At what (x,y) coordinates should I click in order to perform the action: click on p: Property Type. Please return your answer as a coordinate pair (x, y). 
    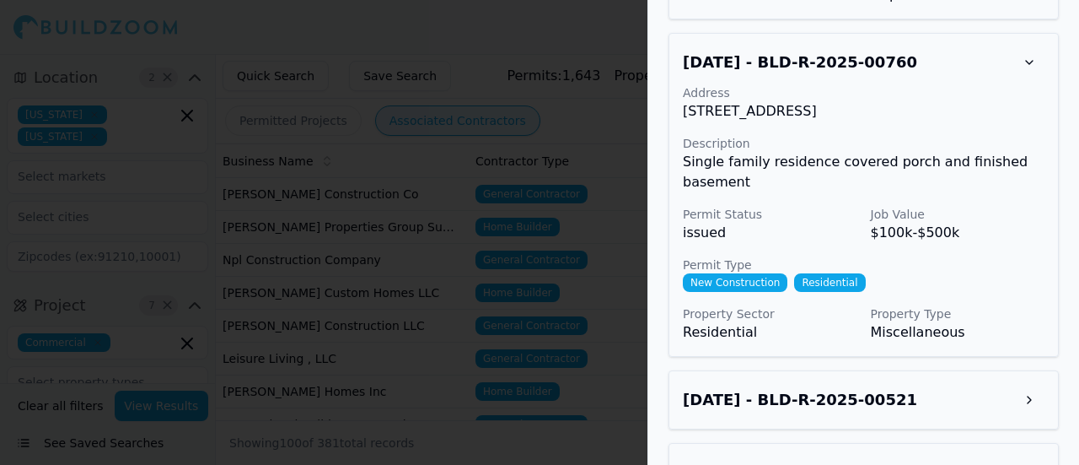
    Looking at the image, I should click on (958, 314).